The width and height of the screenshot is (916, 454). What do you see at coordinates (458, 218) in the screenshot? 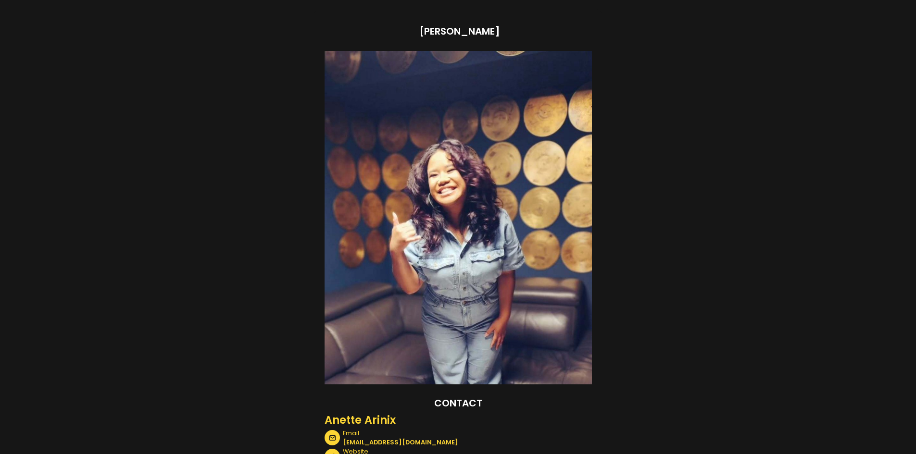
I see `img: abf20fd5-9ac2-45dd-b806-fb7a7aa1a74e` at bounding box center [458, 218].